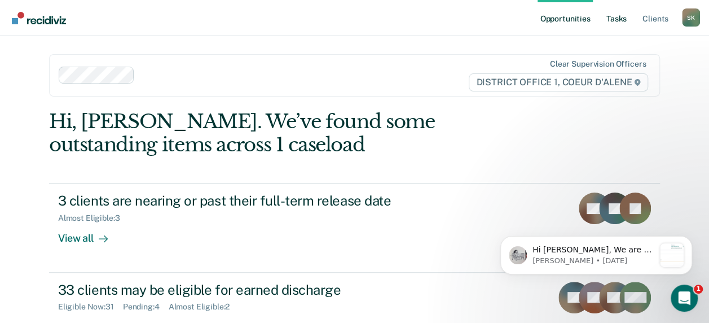 The image size is (709, 323). I want to click on div: Eligible Now : 31, so click(90, 306).